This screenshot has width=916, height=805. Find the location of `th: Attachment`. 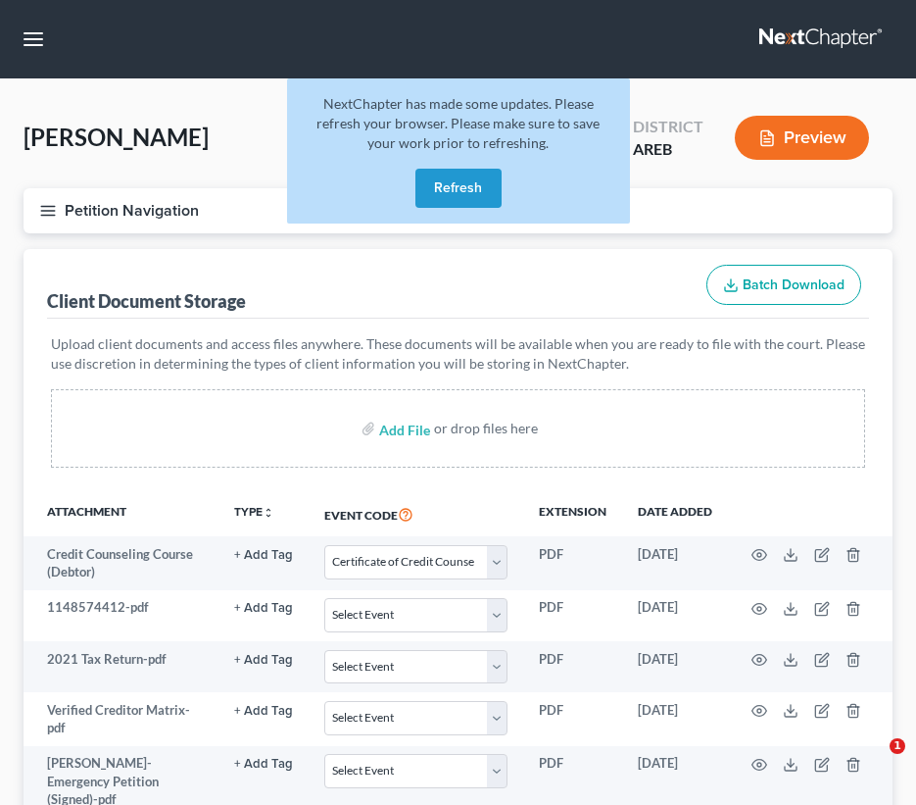

th: Attachment is located at coordinates (121, 514).